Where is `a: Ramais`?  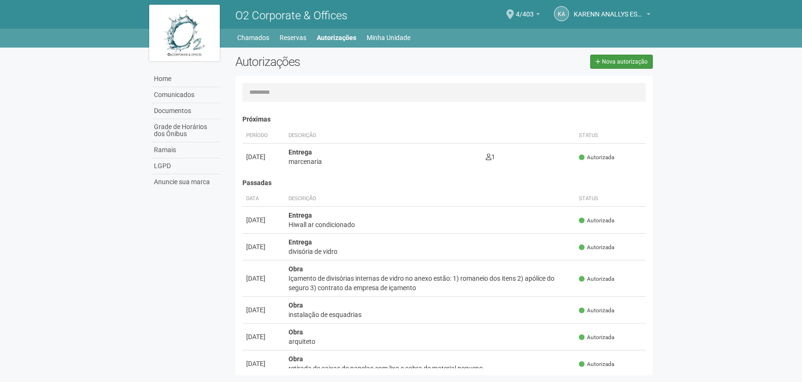 a: Ramais is located at coordinates (186, 150).